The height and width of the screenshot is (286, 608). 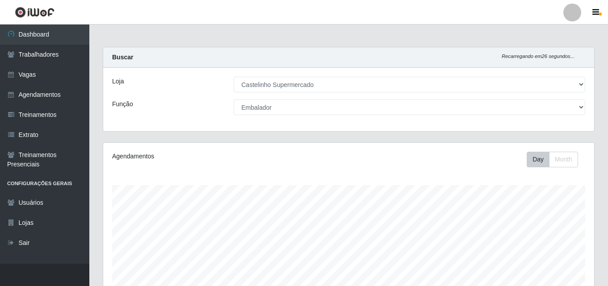 I want to click on label: Função, so click(x=122, y=104).